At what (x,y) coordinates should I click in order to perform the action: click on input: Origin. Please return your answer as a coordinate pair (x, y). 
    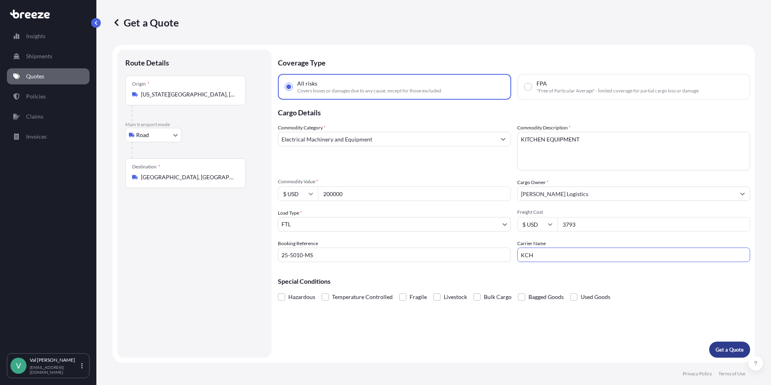
    Looking at the image, I should click on (188, 94).